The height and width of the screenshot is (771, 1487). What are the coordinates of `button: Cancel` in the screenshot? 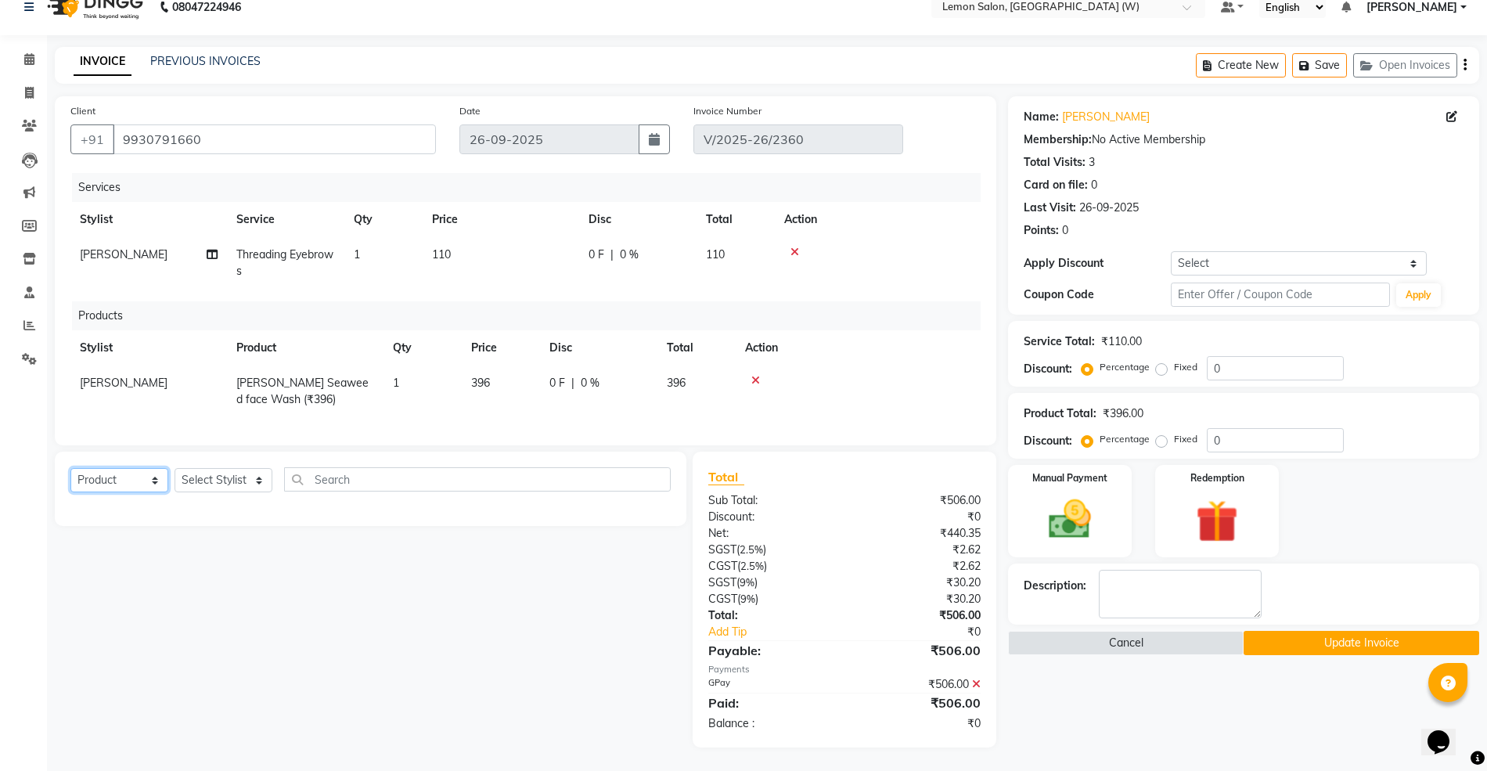 It's located at (1125, 643).